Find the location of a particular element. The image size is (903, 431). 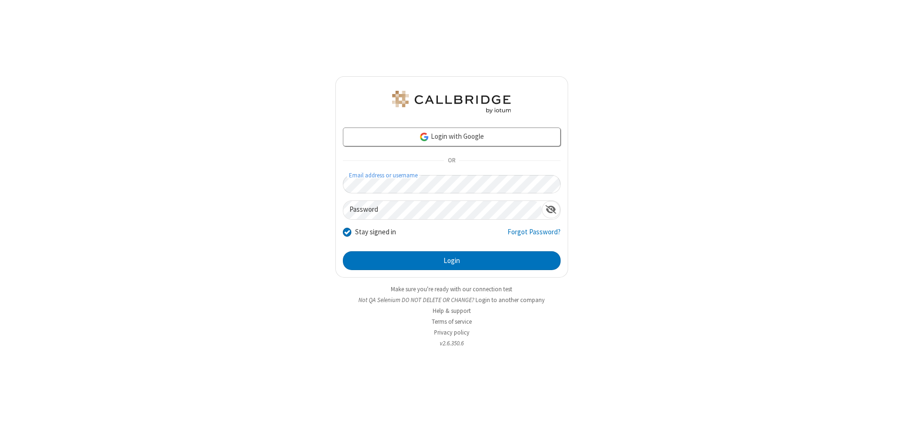

input: Email address or username is located at coordinates (452, 184).